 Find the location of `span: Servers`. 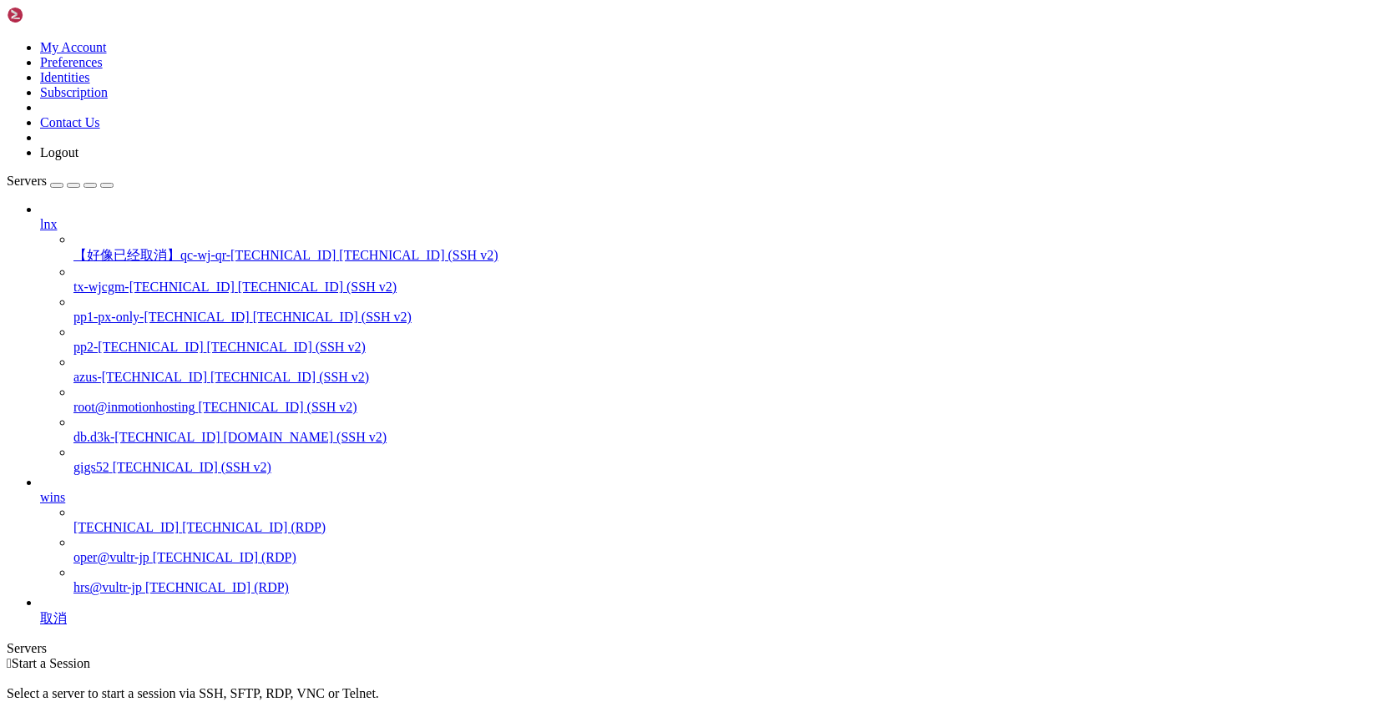

span: Servers is located at coordinates (27, 180).